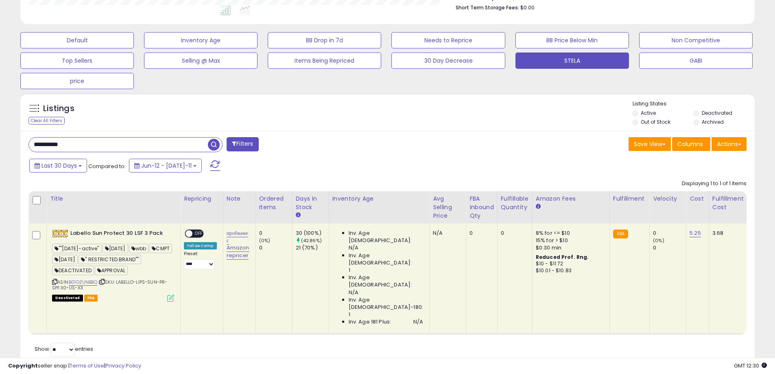 Image resolution: width=775 pixels, height=374 pixels. I want to click on small: FBA, so click(621, 234).